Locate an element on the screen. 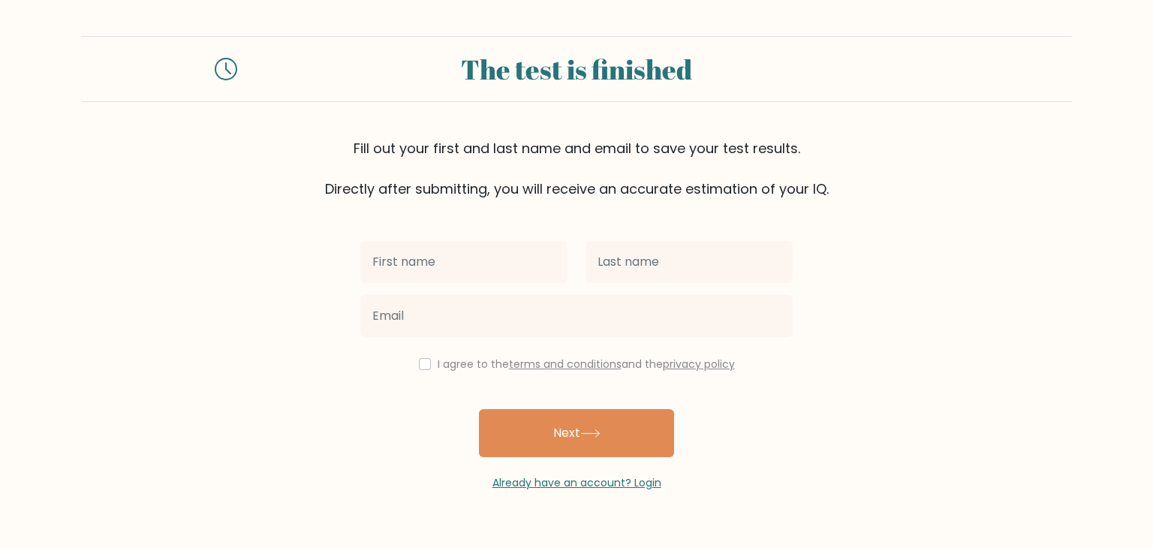 The width and height of the screenshot is (1153, 548). input: Email is located at coordinates (577, 316).